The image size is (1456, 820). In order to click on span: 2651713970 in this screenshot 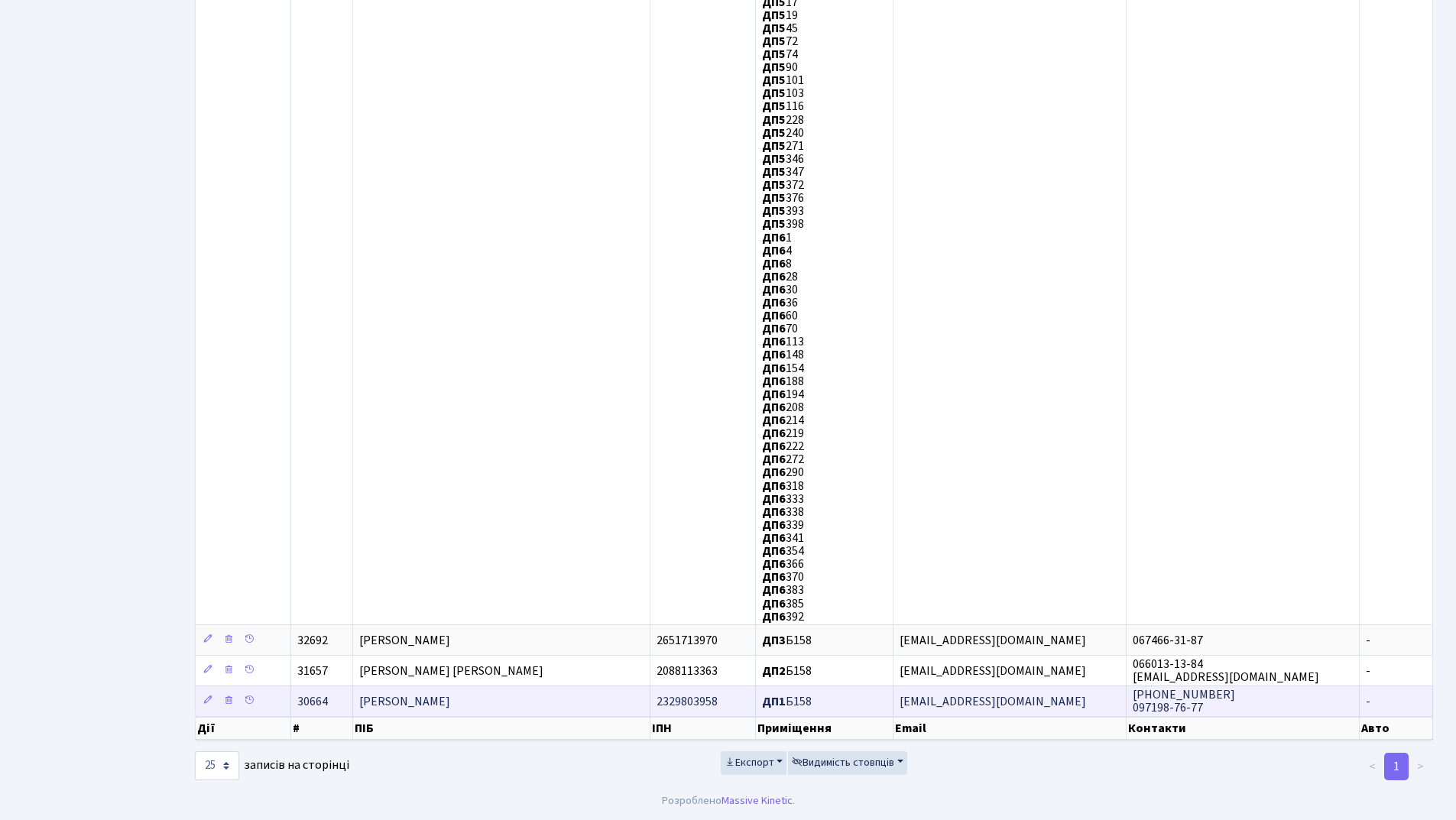, I will do `click(687, 640)`.